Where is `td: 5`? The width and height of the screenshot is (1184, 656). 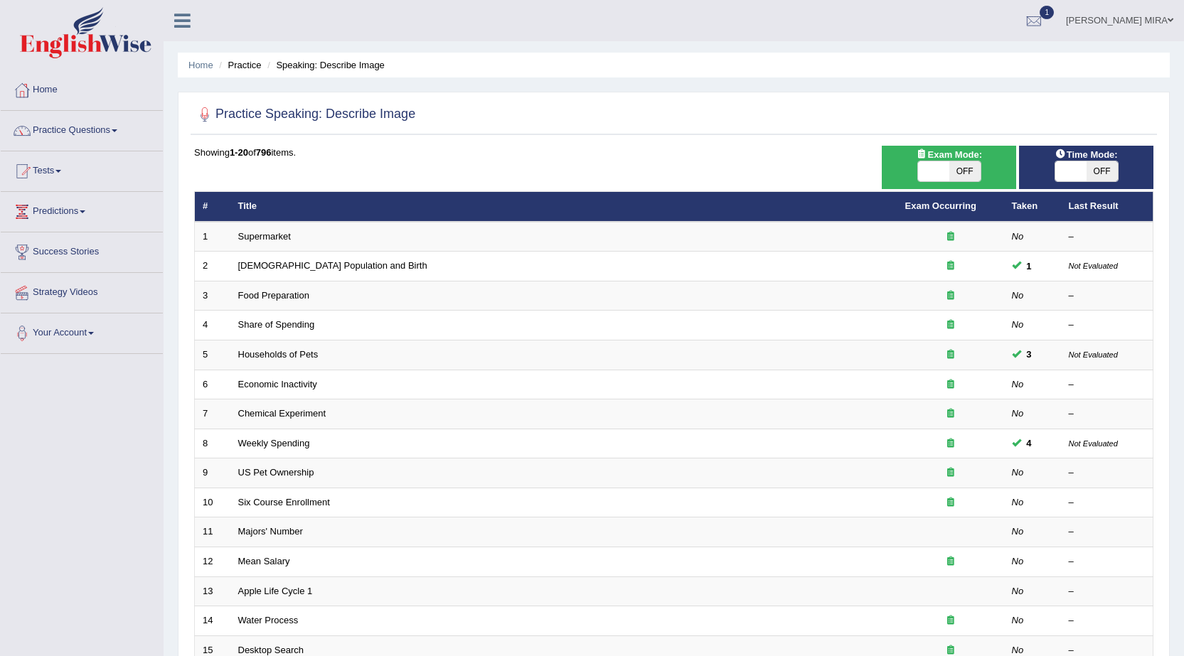 td: 5 is located at coordinates (213, 355).